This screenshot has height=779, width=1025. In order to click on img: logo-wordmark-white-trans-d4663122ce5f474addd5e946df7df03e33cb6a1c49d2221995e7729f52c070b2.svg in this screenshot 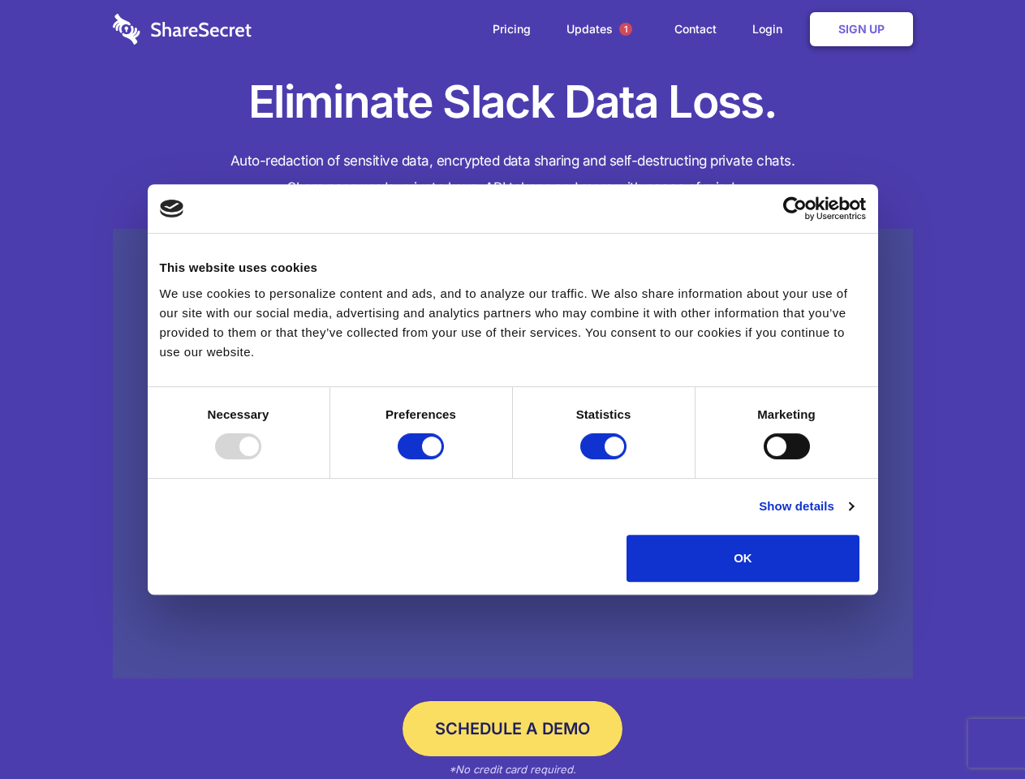, I will do `click(182, 29)`.